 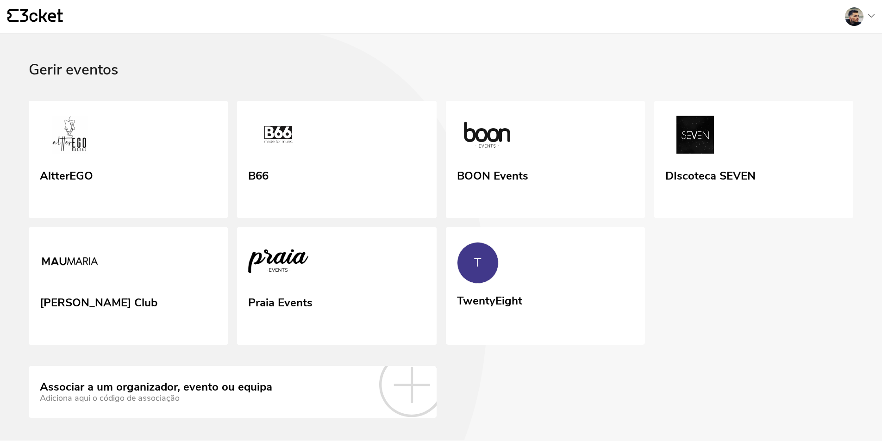 What do you see at coordinates (278, 137) in the screenshot?
I see `img: B66` at bounding box center [278, 137].